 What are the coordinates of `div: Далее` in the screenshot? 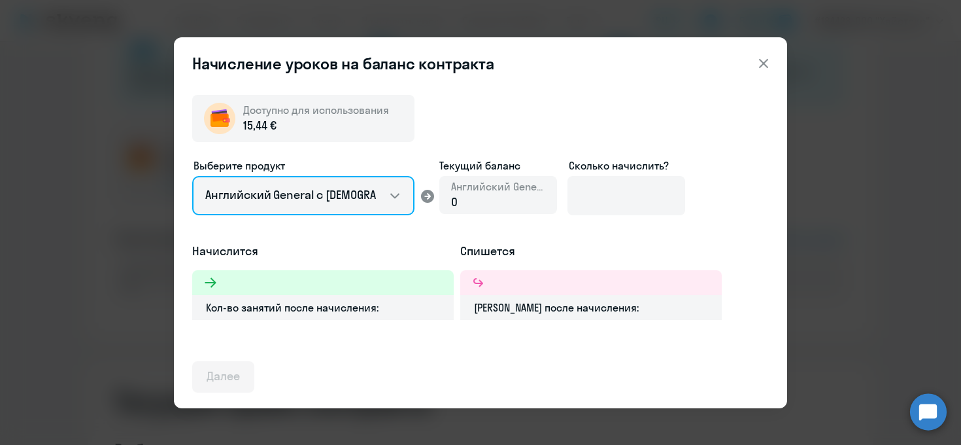 It's located at (223, 376).